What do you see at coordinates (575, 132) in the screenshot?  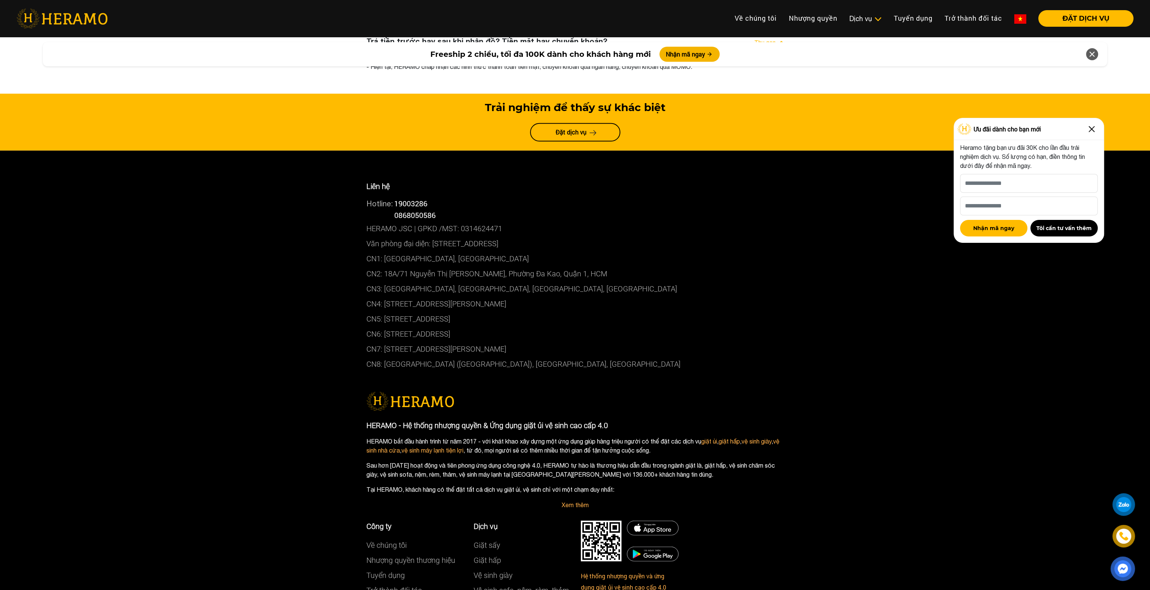 I see `a: Đặt dịch vụ` at bounding box center [575, 132].